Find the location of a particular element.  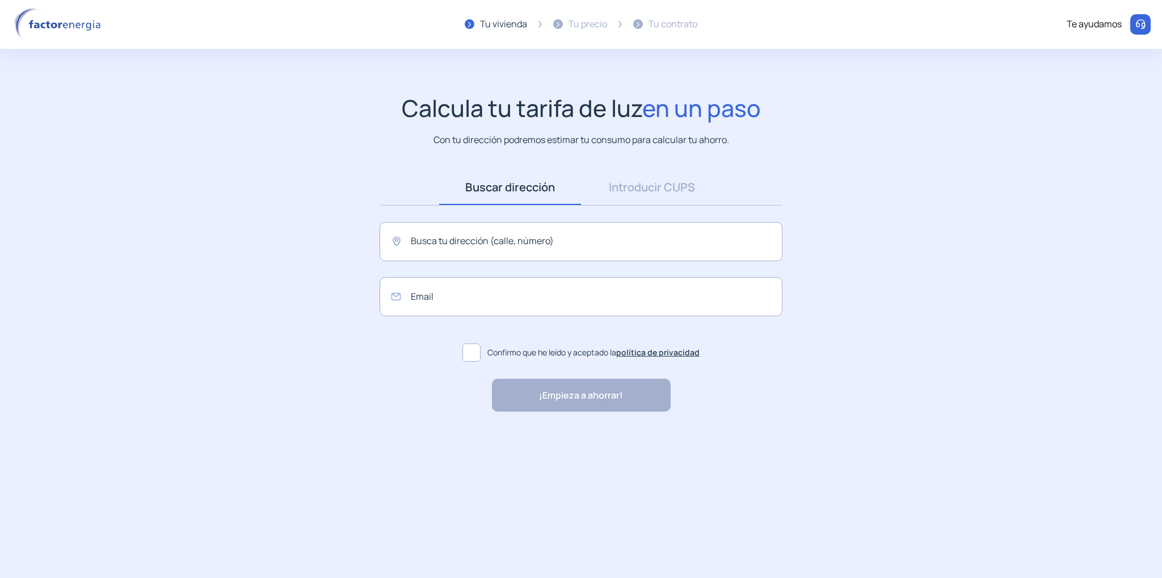

span: en un paso is located at coordinates (701, 108).